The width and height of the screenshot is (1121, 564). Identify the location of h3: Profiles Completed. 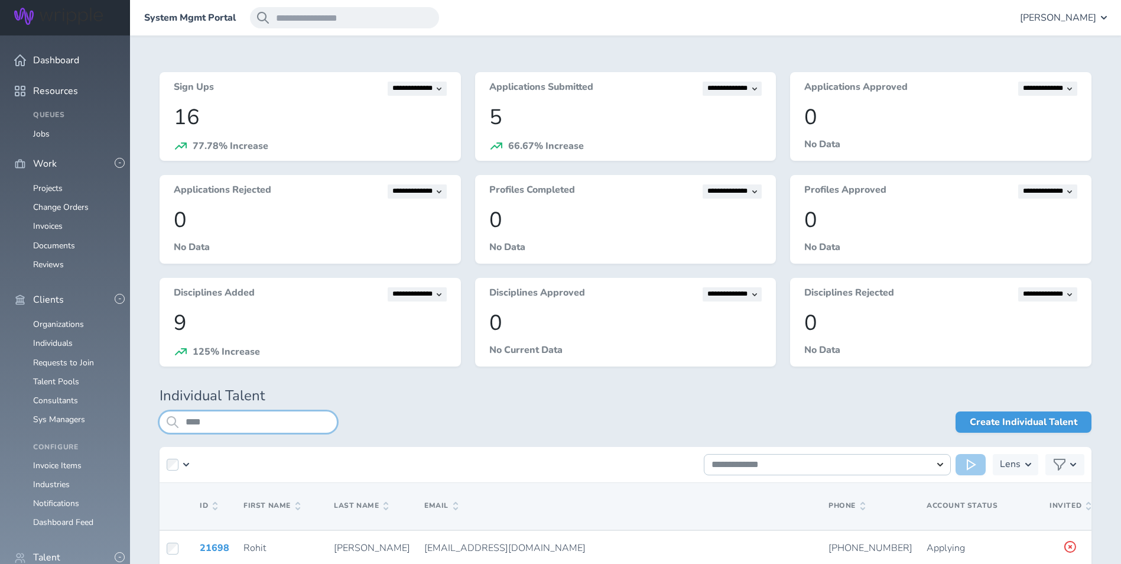
(532, 191).